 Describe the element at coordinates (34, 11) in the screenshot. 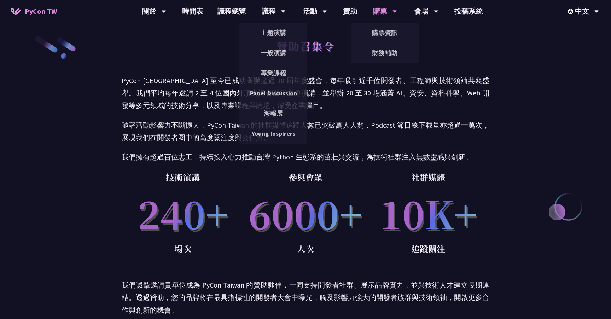

I see `a: PyCon TW` at that location.